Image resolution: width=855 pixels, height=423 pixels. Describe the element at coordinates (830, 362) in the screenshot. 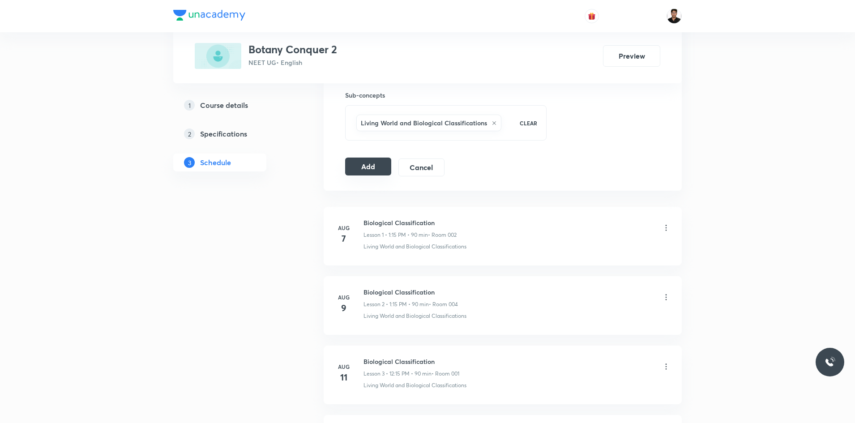

I see `img: ttu` at that location.